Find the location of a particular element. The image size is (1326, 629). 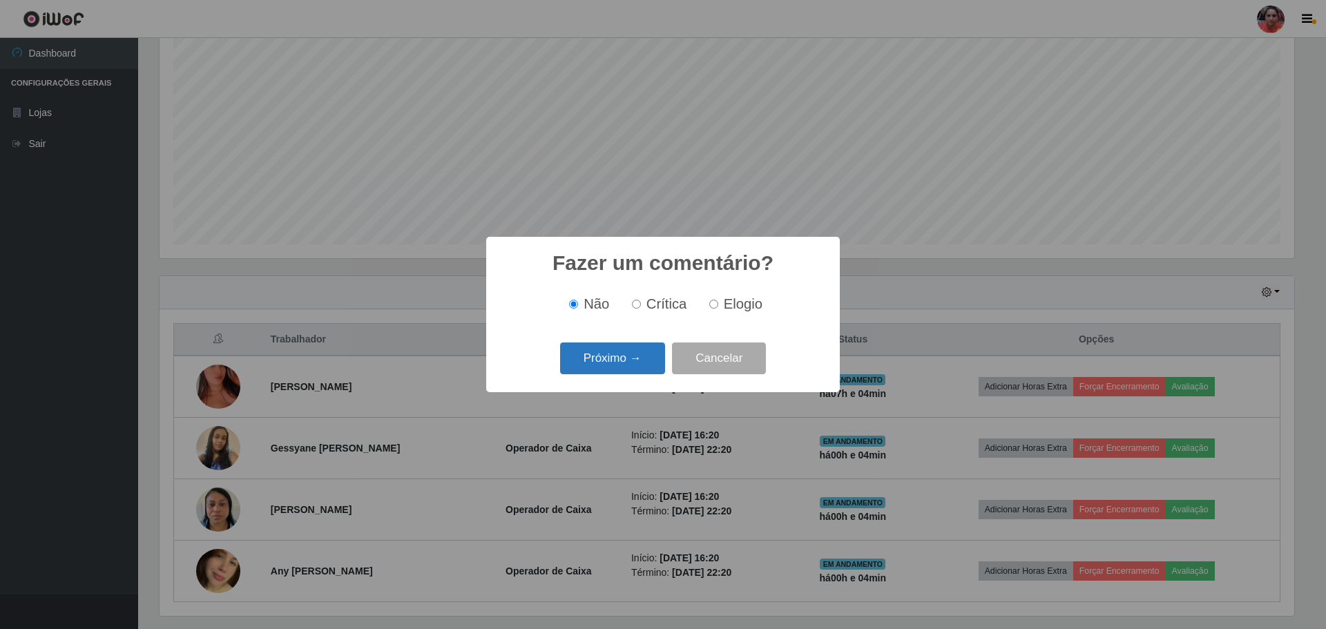

input: Elogio is located at coordinates (713, 304).